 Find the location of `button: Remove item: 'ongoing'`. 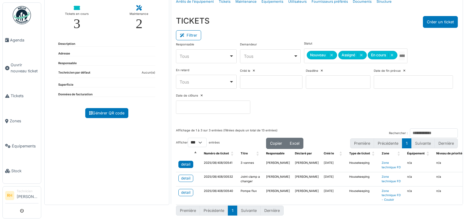

button: Remove item: 'ongoing' is located at coordinates (392, 55).